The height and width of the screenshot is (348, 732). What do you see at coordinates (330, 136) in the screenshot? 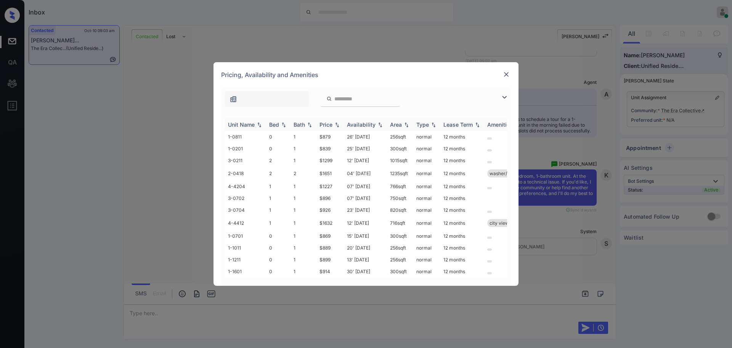
I see `td: $879` at bounding box center [330, 136].